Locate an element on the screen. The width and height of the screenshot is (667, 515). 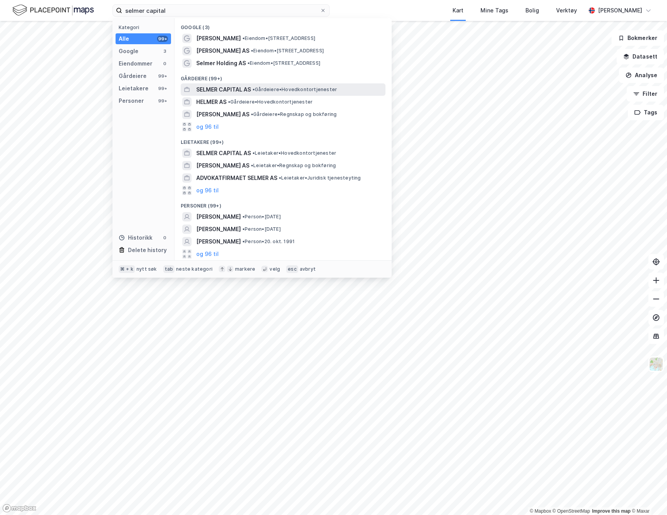
span: ADVOKATFIRMAET SELMER AS is located at coordinates (237, 178).